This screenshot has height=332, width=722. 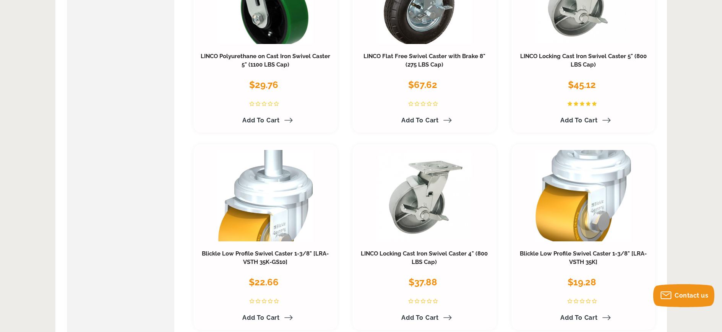 I want to click on span: $22.66, so click(x=264, y=282).